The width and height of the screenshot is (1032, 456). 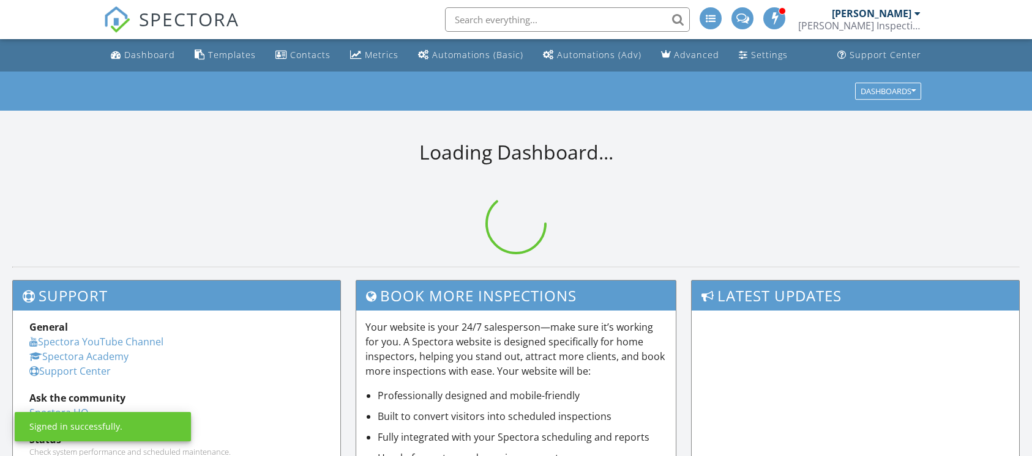 What do you see at coordinates (76, 427) in the screenshot?
I see `div: Signed in successfully.` at bounding box center [76, 427].